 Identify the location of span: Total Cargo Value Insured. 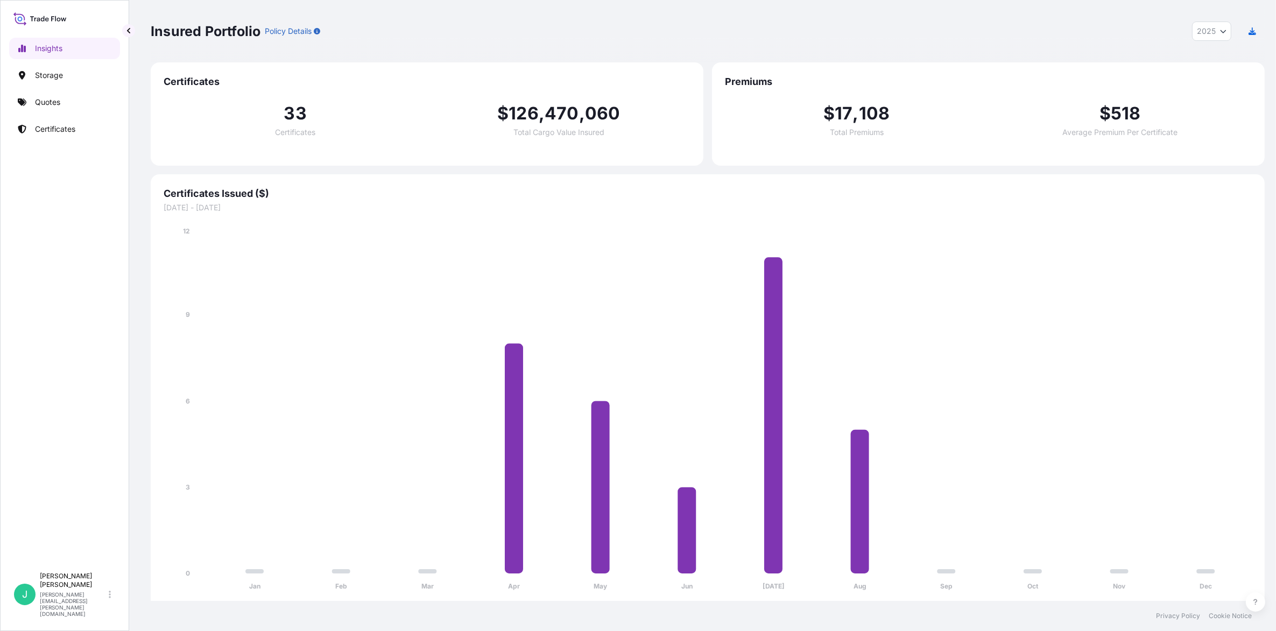
(559, 132).